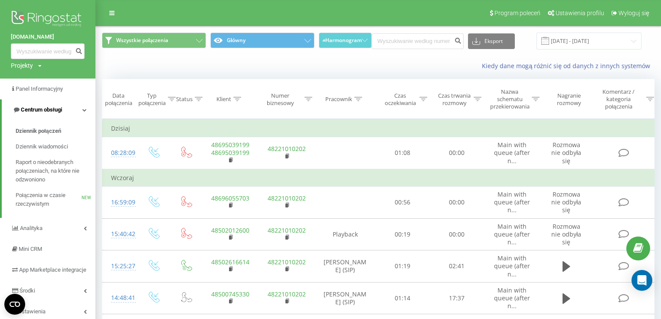 The image size is (661, 319). Describe the element at coordinates (52, 269) in the screenshot. I see `span: App Marketplace integracje` at that location.